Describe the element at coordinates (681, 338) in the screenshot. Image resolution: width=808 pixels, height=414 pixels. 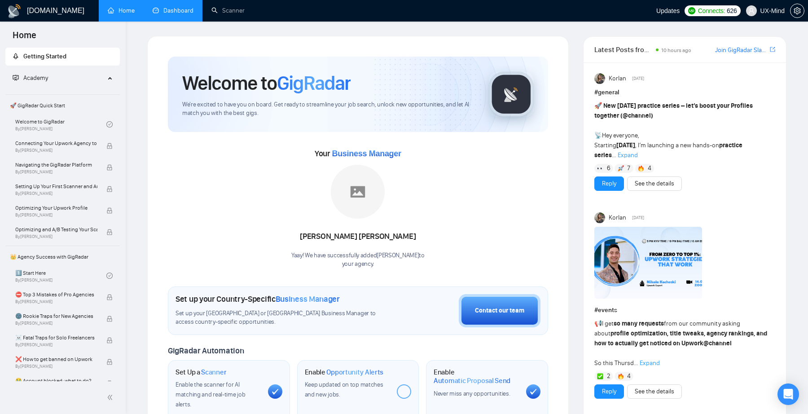
I see `strong: profile optimization, title tweaks, agency rankings, and how to actually get noticed on Upwork` at that location.